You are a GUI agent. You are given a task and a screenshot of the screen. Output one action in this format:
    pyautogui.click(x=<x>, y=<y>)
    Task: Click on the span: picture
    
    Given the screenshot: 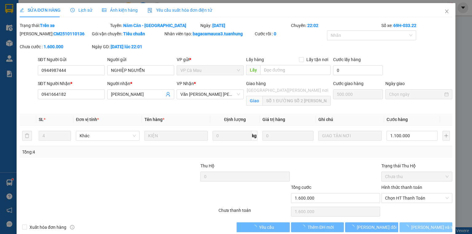 What is the action you would take?
    pyautogui.click(x=104, y=10)
    